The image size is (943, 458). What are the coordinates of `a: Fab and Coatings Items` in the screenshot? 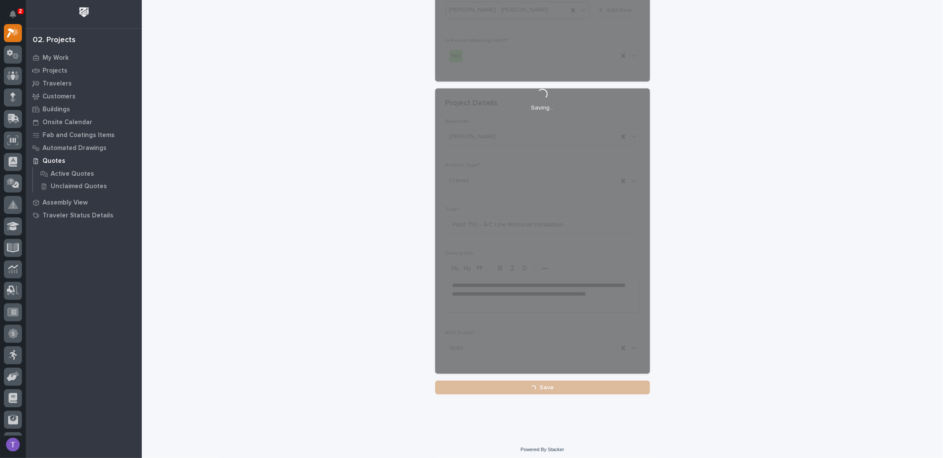 It's located at (84, 135).